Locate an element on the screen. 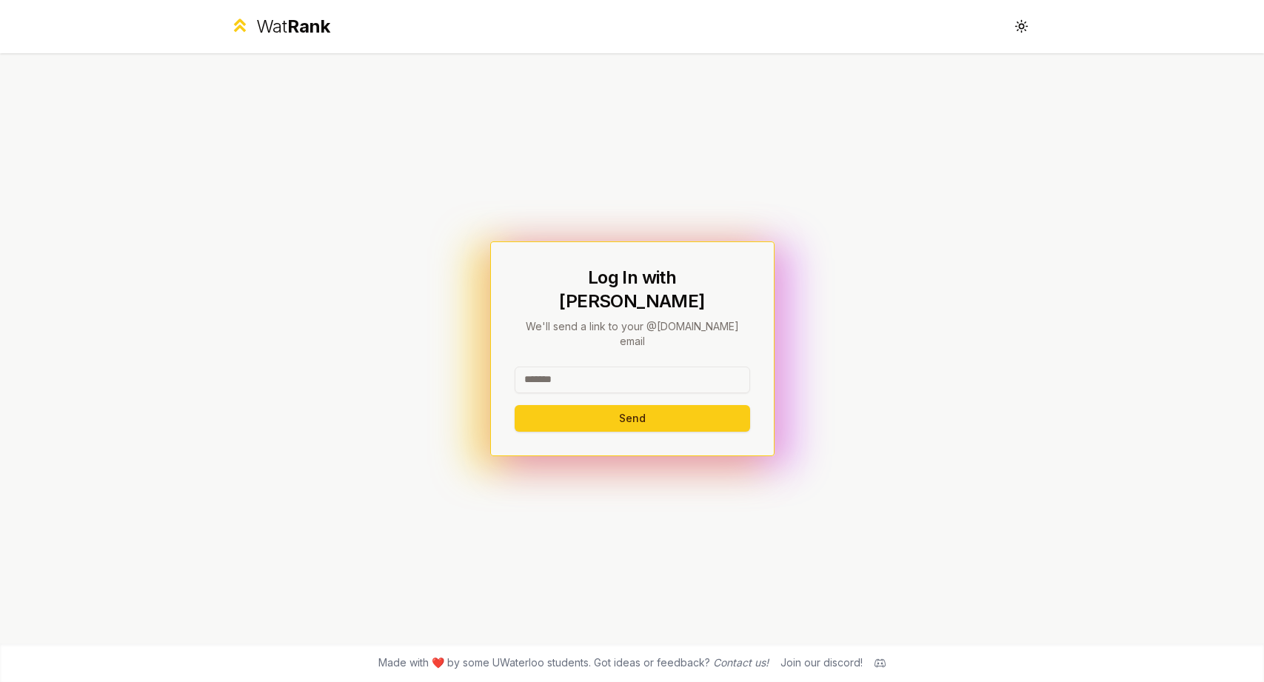 Image resolution: width=1264 pixels, height=682 pixels. a: Contact us! is located at coordinates (740, 662).